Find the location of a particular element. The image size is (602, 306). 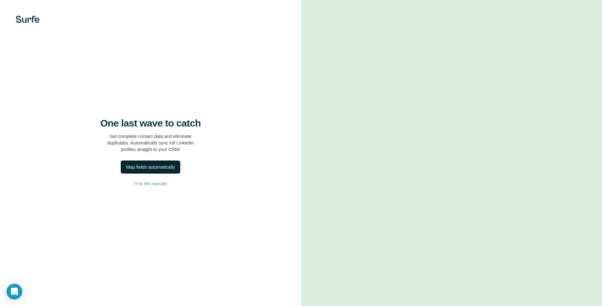

div: Open Intercom Messenger is located at coordinates (14, 292).